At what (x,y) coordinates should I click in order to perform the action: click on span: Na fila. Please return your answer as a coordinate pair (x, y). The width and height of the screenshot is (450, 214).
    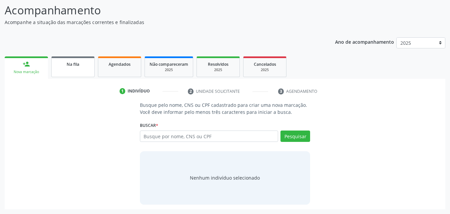
    Looking at the image, I should click on (73, 64).